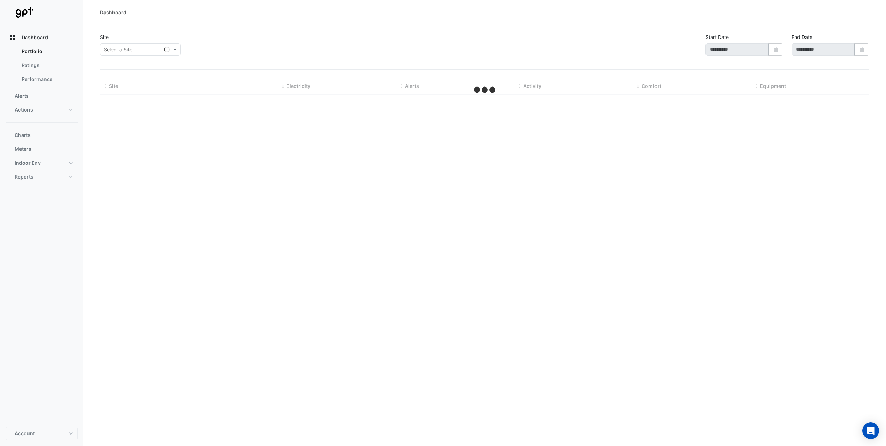 The width and height of the screenshot is (886, 446). I want to click on span: Site, so click(113, 86).